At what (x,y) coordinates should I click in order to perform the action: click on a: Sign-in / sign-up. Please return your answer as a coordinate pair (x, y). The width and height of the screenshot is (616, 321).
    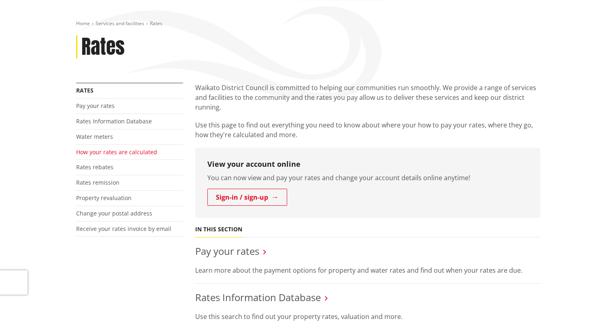
    Looking at the image, I should click on (247, 197).